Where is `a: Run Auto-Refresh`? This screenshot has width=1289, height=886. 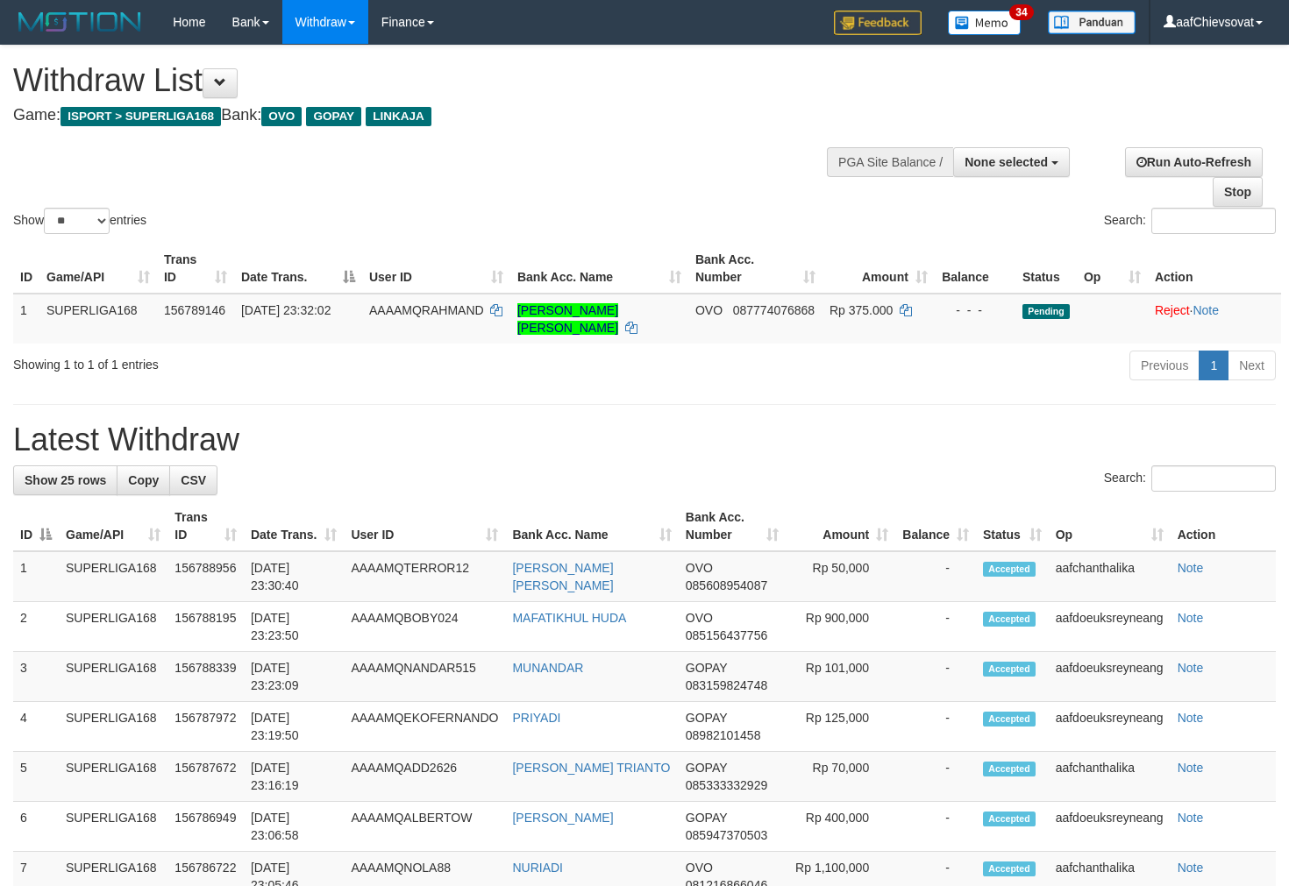 a: Run Auto-Refresh is located at coordinates (1193, 162).